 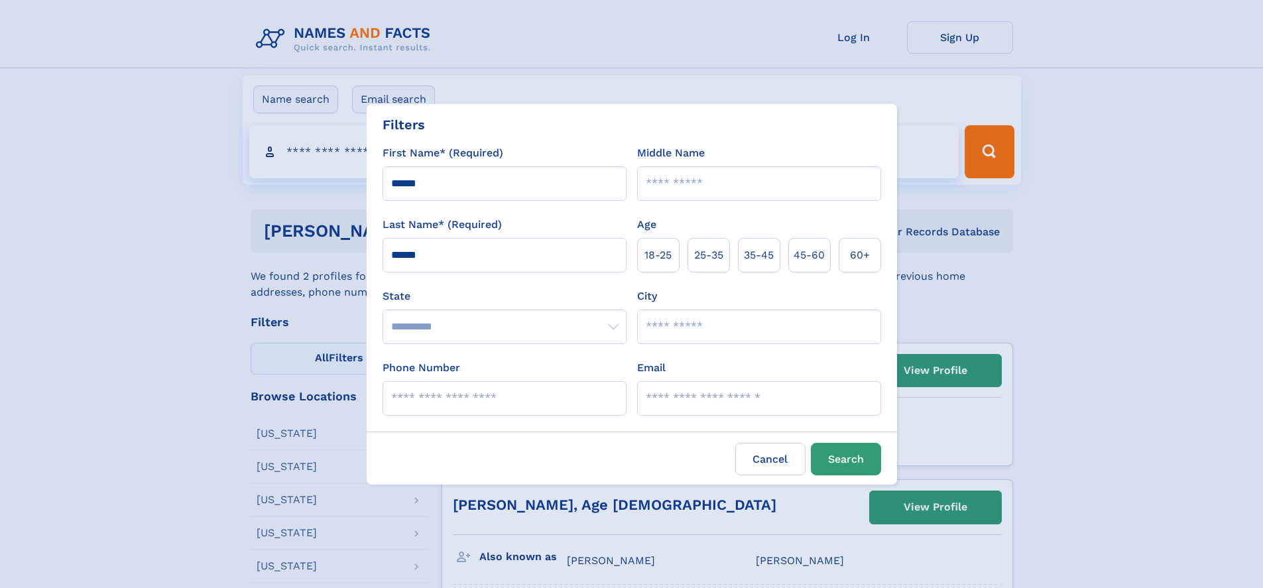 I want to click on label: City, so click(x=647, y=296).